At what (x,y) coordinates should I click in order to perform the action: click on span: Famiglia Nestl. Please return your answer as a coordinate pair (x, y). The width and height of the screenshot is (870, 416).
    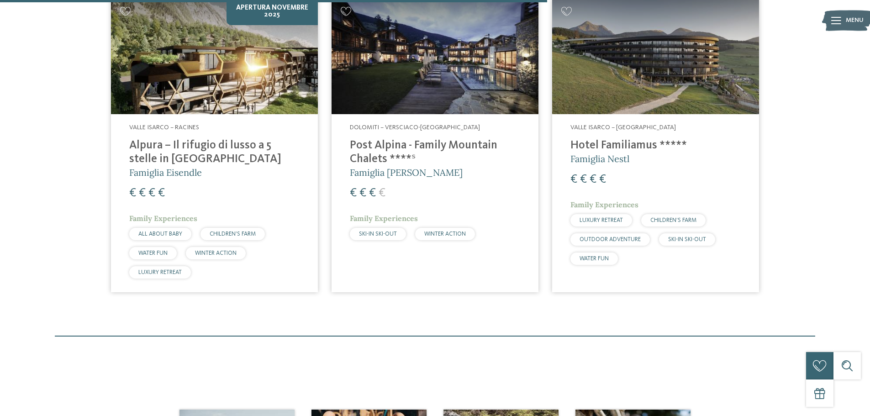
    Looking at the image, I should click on (600, 159).